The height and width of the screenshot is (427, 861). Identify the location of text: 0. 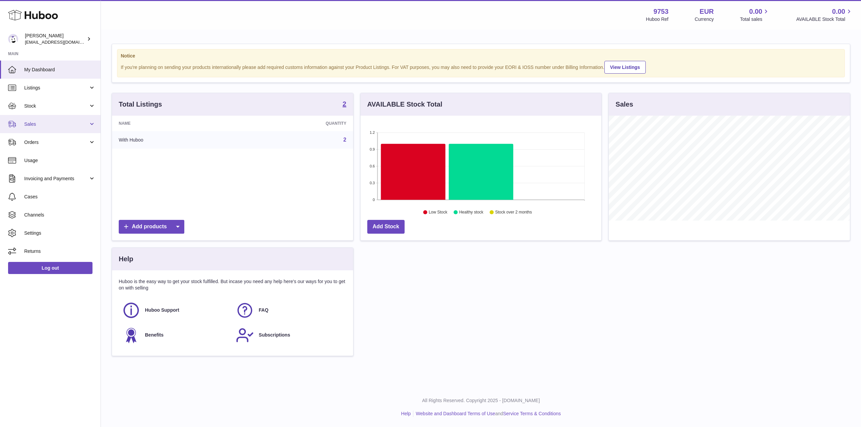
(374, 200).